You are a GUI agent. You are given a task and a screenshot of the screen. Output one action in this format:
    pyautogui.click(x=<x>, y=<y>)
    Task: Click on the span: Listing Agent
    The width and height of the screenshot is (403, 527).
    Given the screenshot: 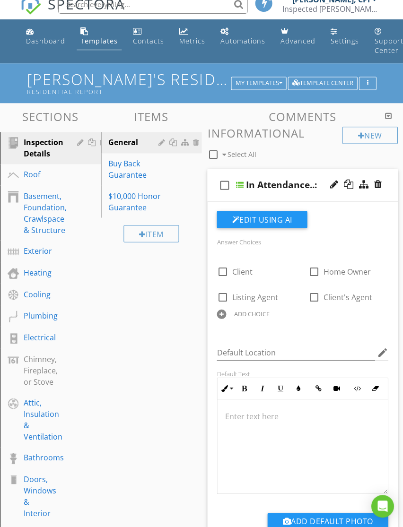 What is the action you would take?
    pyautogui.click(x=254, y=297)
    